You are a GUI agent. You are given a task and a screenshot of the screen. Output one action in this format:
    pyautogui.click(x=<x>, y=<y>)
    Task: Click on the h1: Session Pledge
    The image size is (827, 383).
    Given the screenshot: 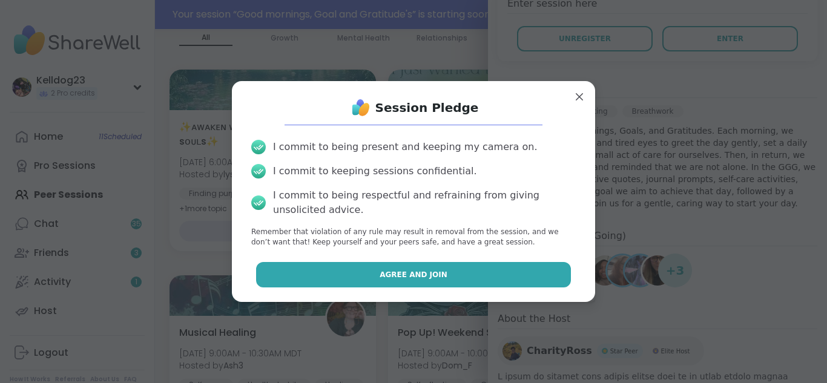 What is the action you would take?
    pyautogui.click(x=427, y=108)
    